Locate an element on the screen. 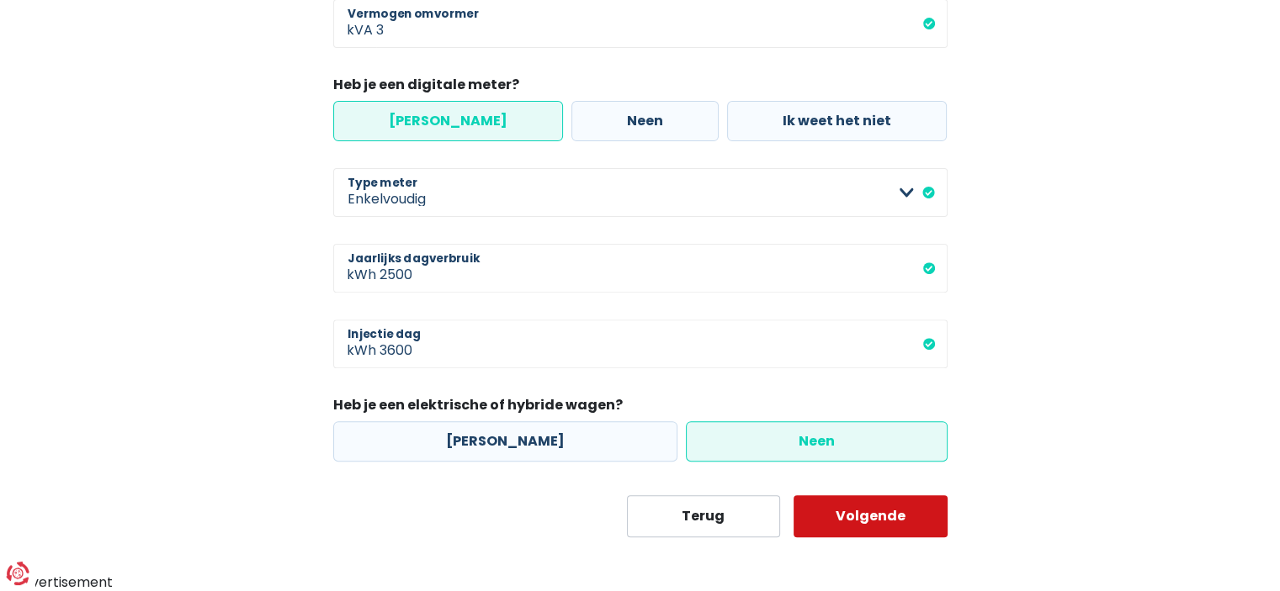  label: Ik weet het niet is located at coordinates (836, 121).